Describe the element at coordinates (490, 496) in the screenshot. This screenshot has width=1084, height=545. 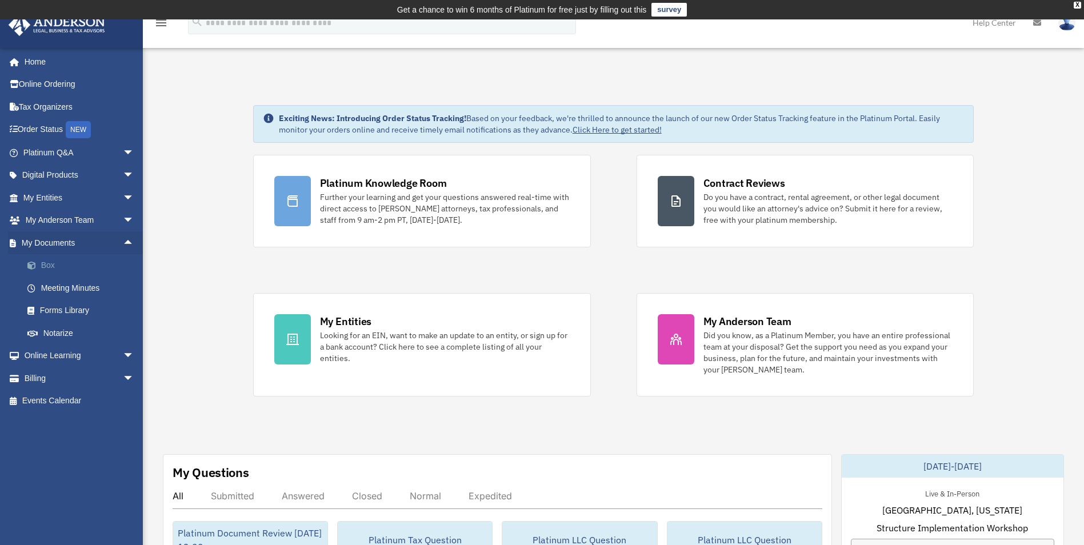
I see `div: Expedited` at that location.